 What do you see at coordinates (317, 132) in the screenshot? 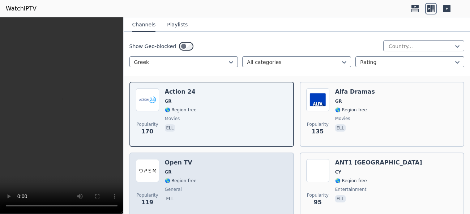
I see `span: 135` at bounding box center [317, 132].